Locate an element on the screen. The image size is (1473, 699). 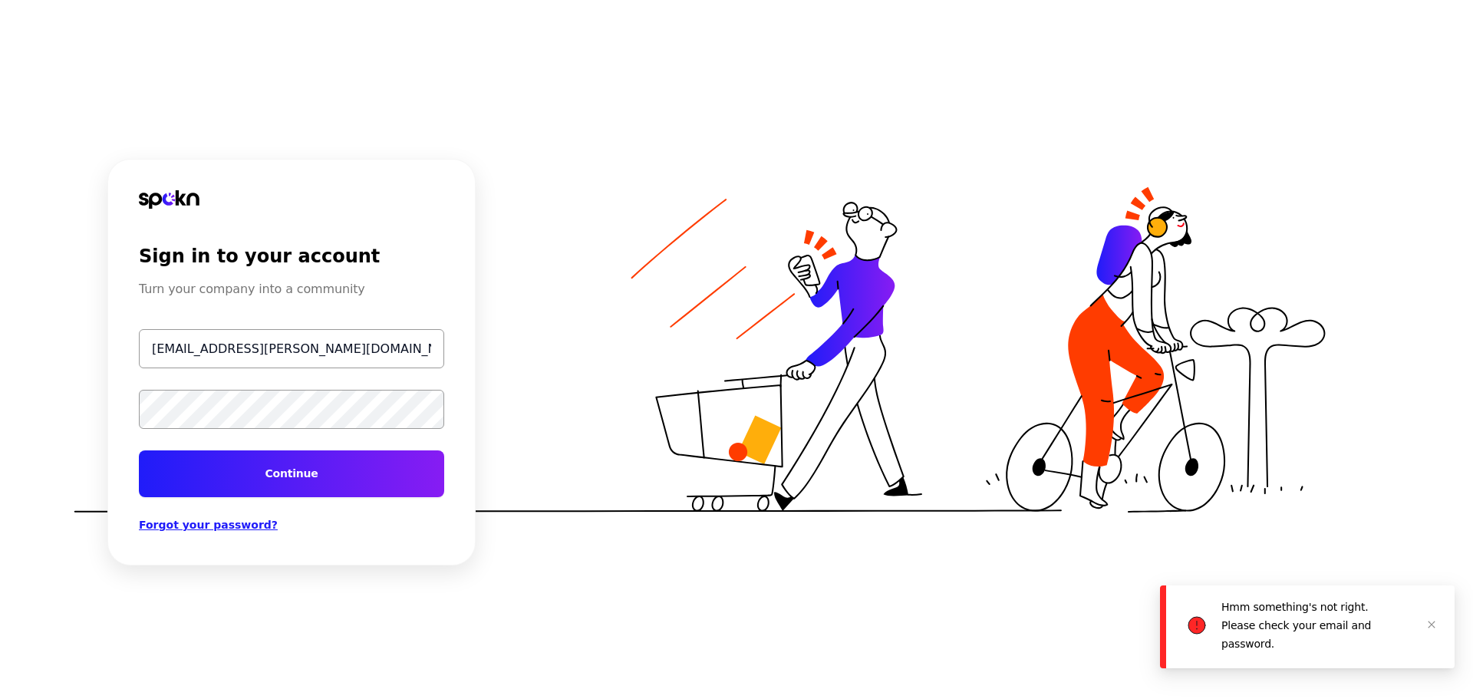
span: Forgot your password? is located at coordinates (208, 525).